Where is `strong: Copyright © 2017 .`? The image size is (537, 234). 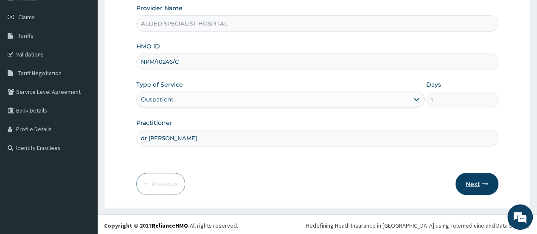 strong: Copyright © 2017 . is located at coordinates (147, 226).